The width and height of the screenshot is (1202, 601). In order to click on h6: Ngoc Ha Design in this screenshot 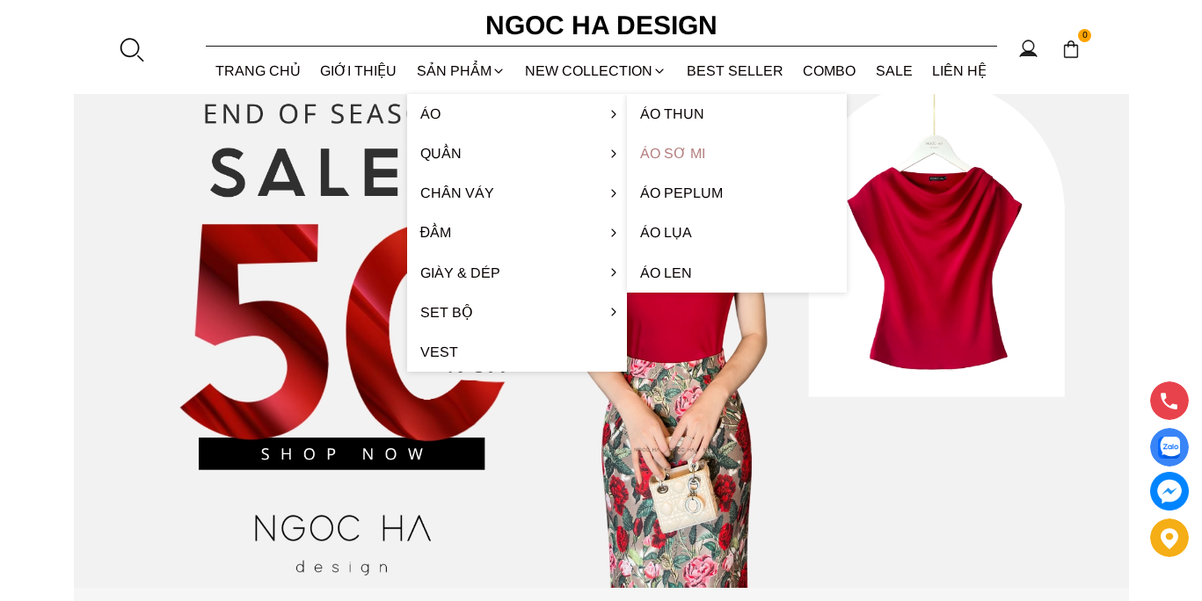, I will do `click(601, 25)`.